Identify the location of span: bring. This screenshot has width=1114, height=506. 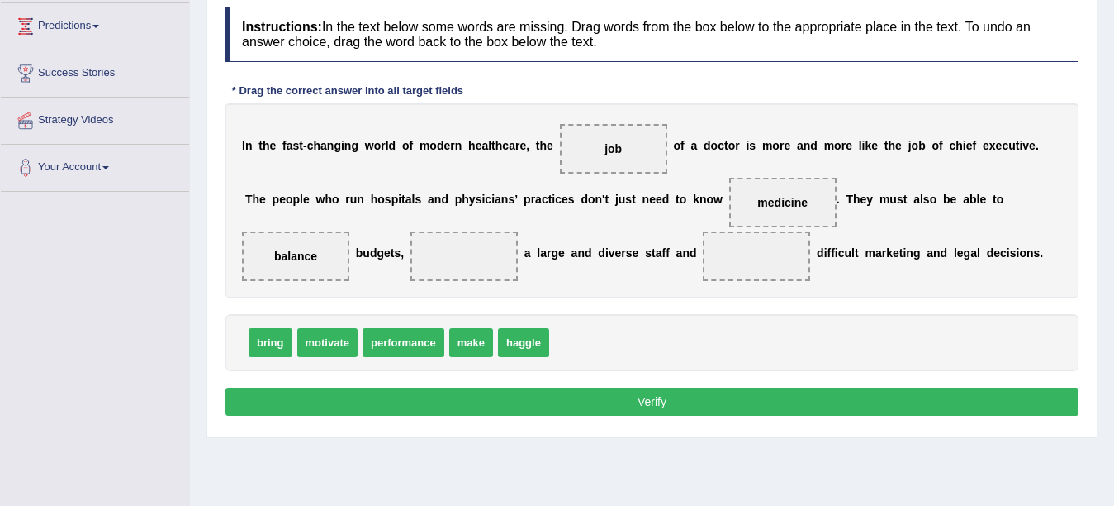
(270, 342).